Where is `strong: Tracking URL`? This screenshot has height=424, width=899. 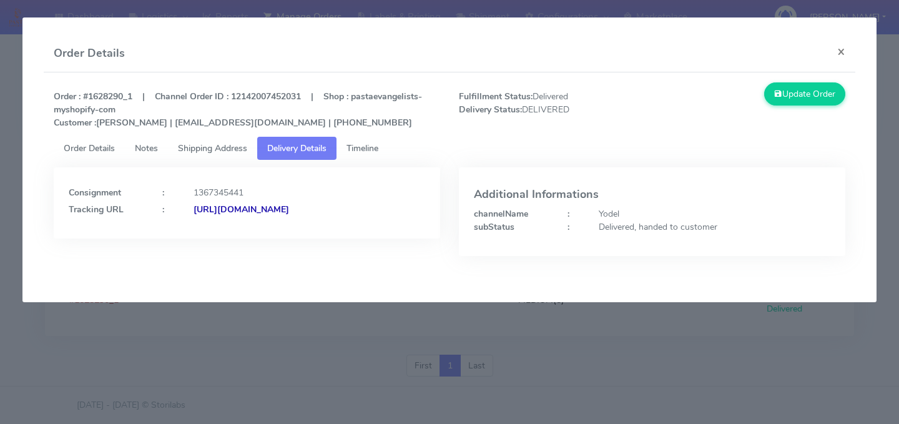
strong: Tracking URL is located at coordinates (96, 209).